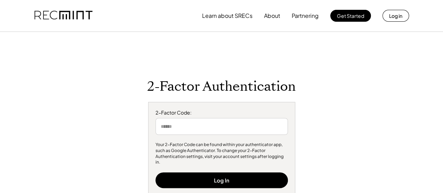 Image resolution: width=443 pixels, height=193 pixels. Describe the element at coordinates (227, 16) in the screenshot. I see `button: Learn about SRECs` at that location.